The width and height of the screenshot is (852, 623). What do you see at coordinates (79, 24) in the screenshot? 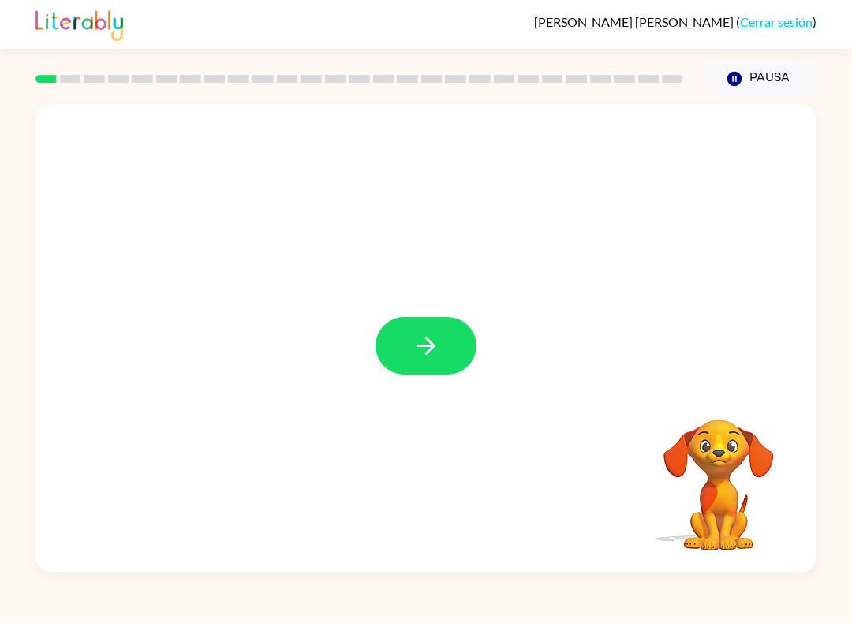
I see `img: Literably` at bounding box center [79, 24].